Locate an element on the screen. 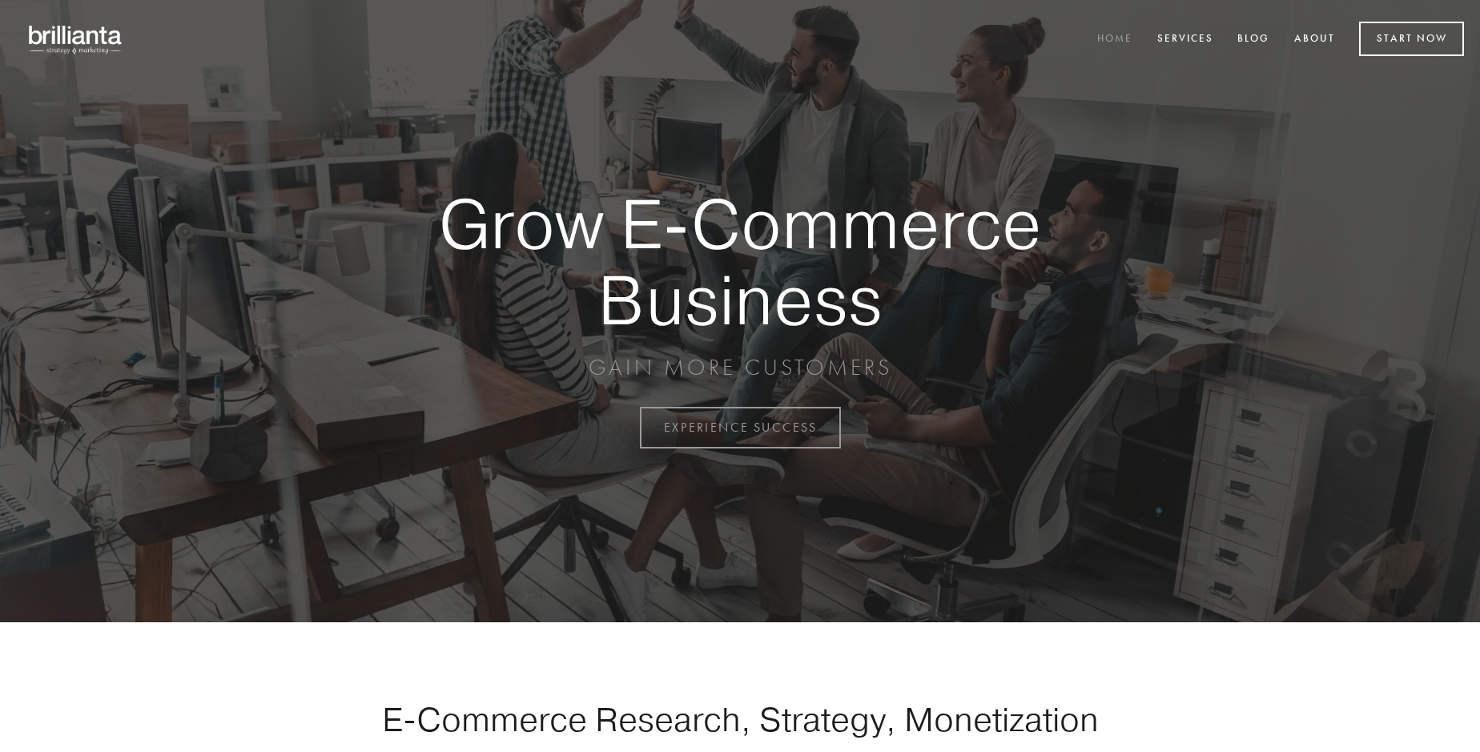  h1: E-Commerce Research, Strategy, Monetization is located at coordinates (740, 719).